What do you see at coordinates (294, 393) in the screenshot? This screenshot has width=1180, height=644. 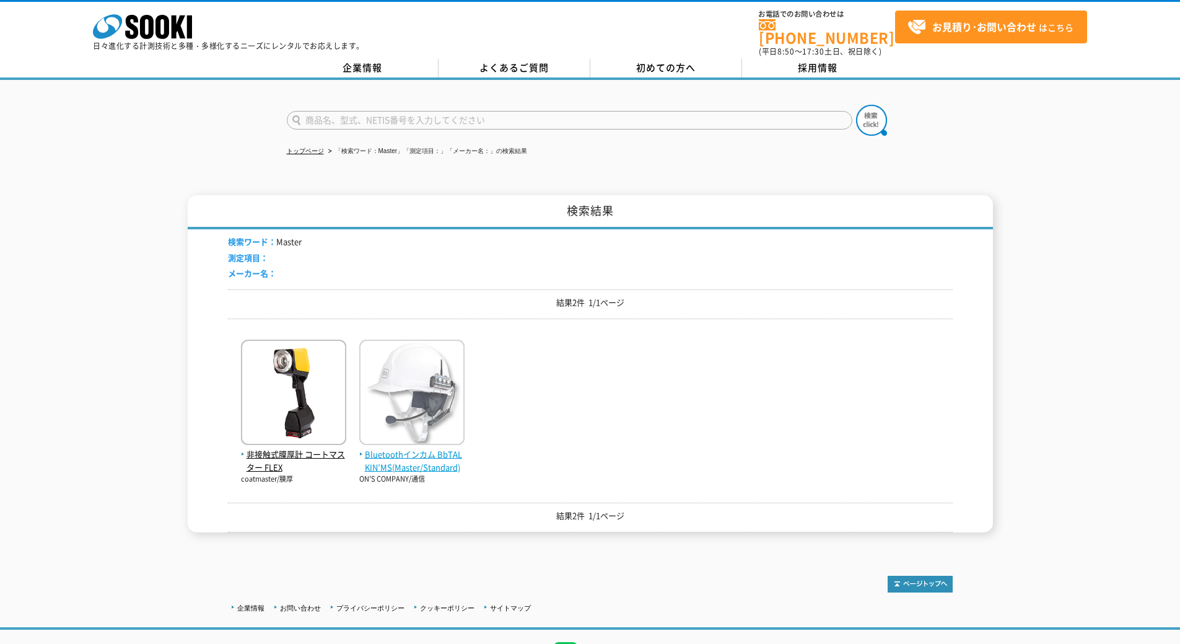 I see `img: FLEX` at bounding box center [294, 393].